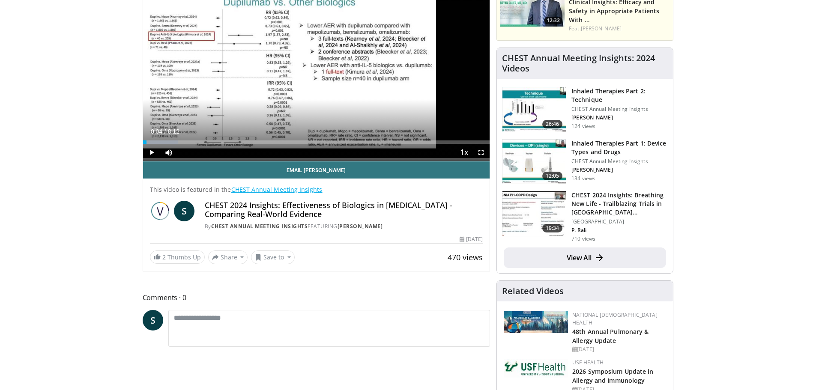 The width and height of the screenshot is (816, 390). I want to click on button: Share, so click(228, 257).